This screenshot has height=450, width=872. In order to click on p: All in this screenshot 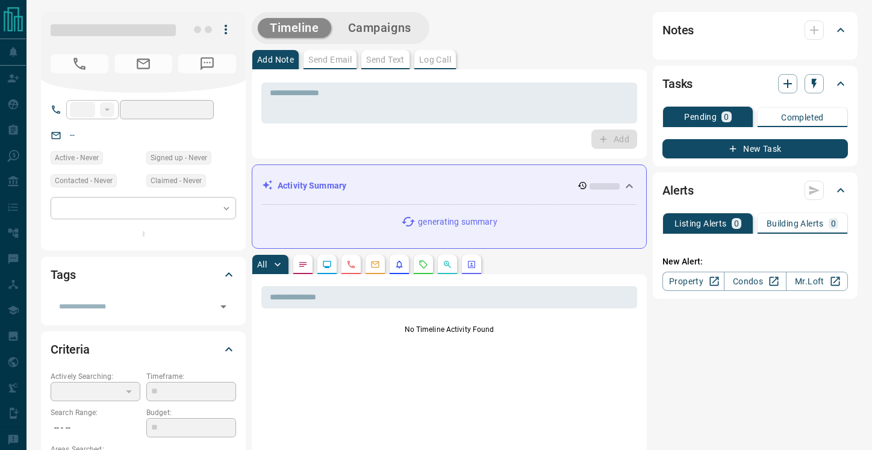, I will do `click(262, 264)`.